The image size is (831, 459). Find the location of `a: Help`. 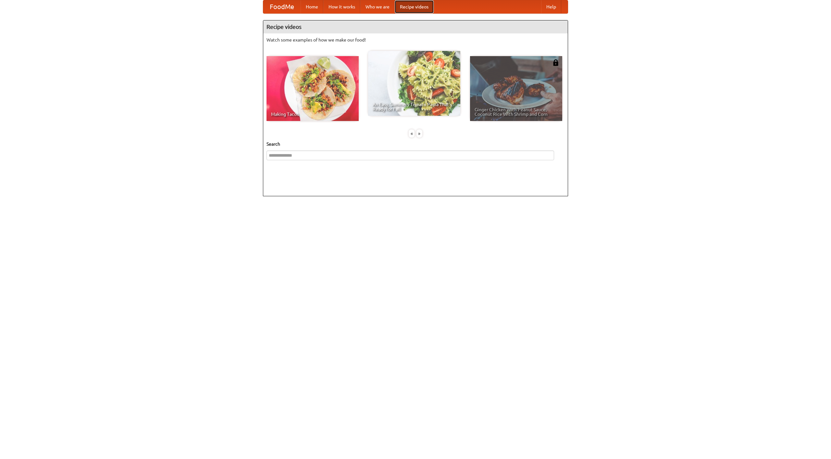

a: Help is located at coordinates (551, 7).